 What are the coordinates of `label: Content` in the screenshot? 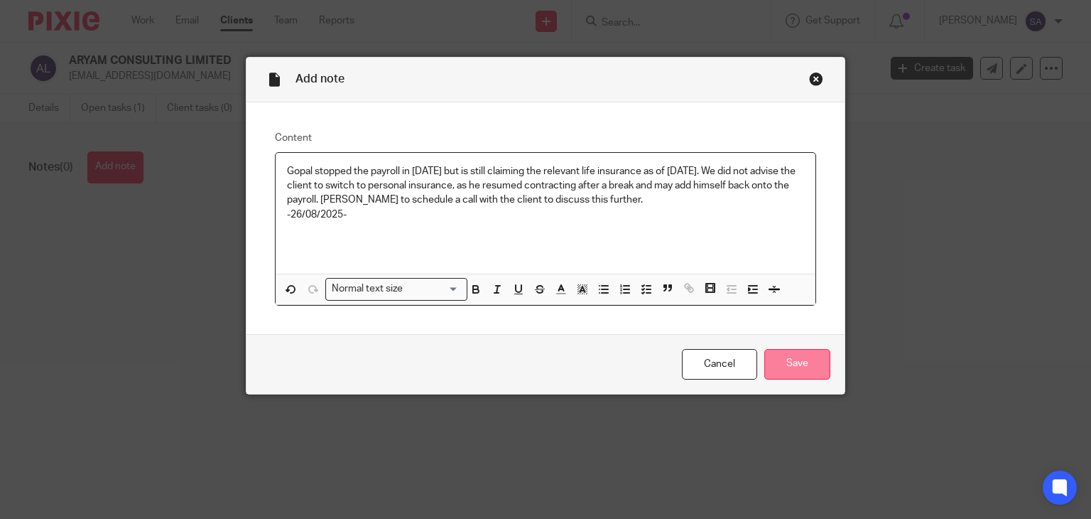 It's located at (546, 138).